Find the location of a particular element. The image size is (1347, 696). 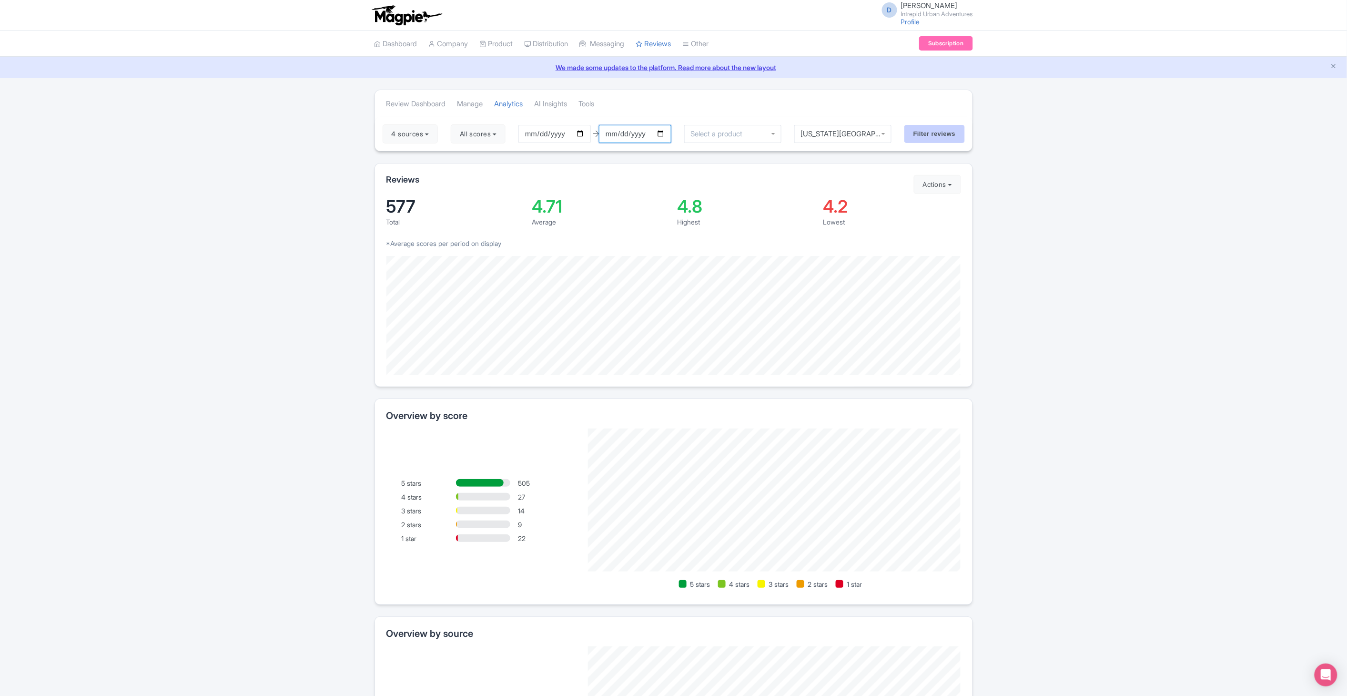

div: Total is located at coordinates (456, 222).